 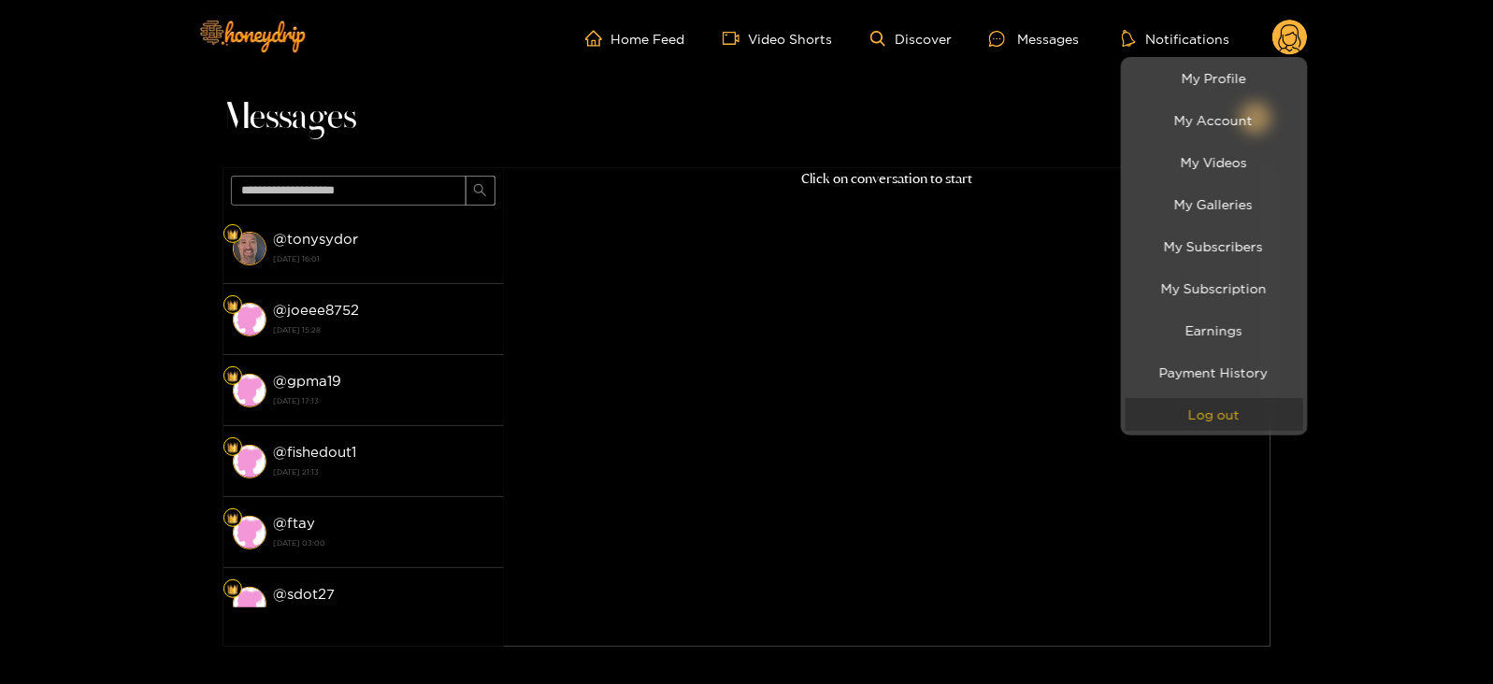 I want to click on a: My Subscribers, so click(x=1214, y=246).